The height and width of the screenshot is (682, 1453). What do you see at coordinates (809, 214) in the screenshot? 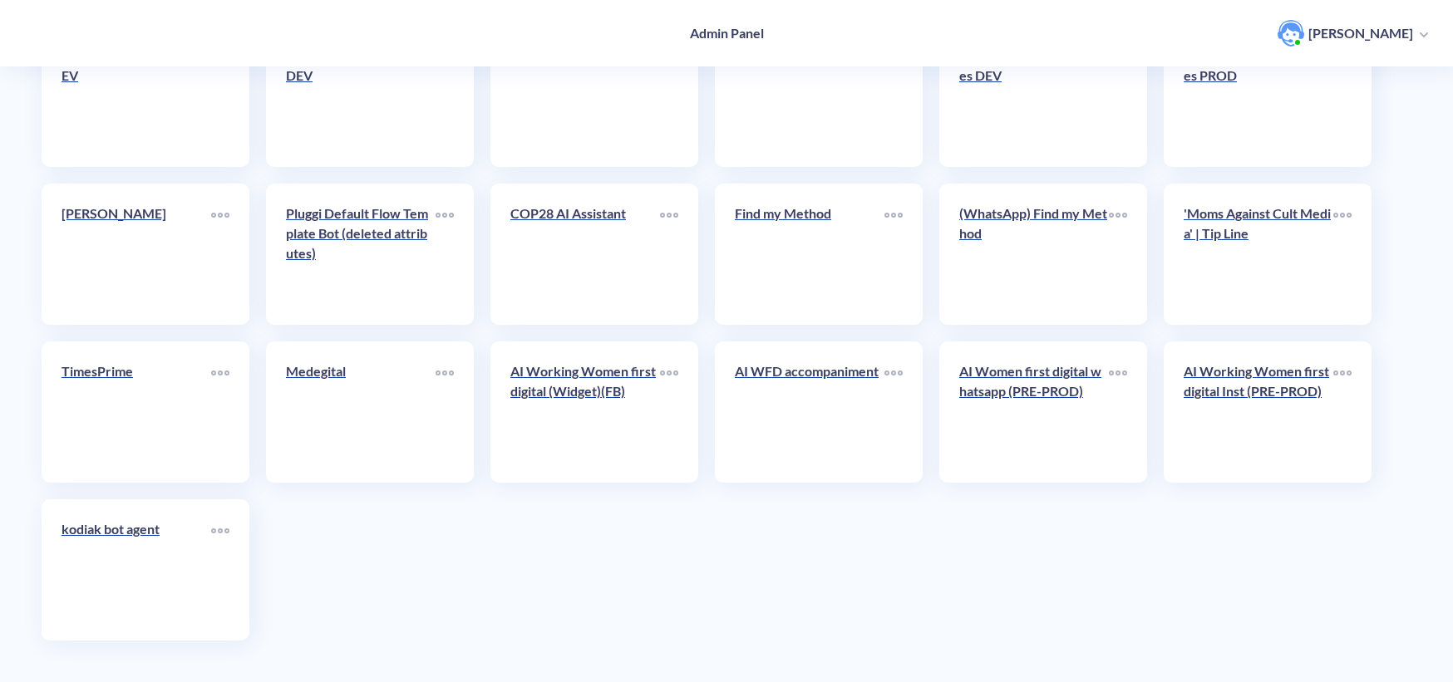
I see `p: Find my Method` at bounding box center [809, 214].